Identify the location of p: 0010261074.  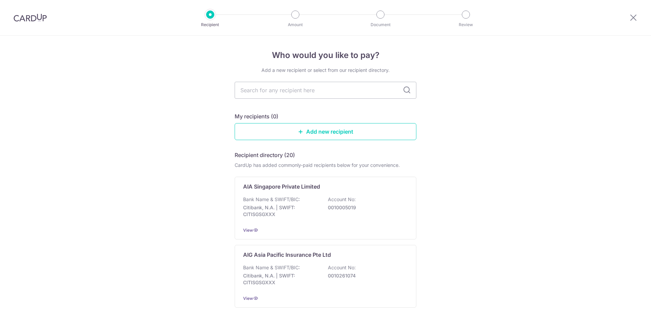
(366, 276).